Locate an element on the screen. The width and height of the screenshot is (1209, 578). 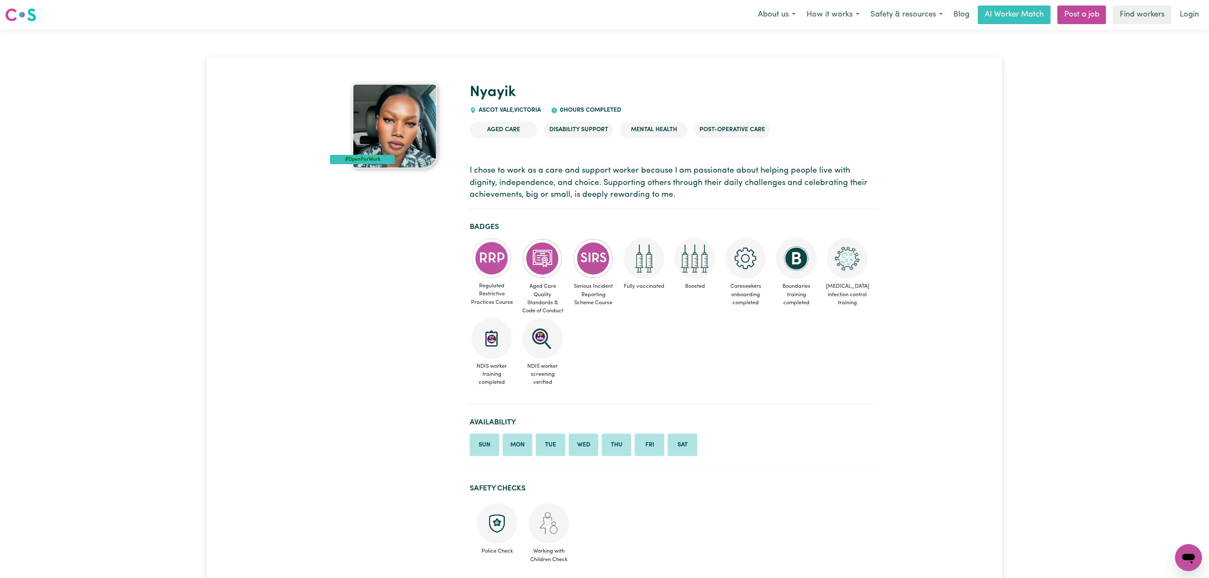
a: Find workers is located at coordinates (1142, 15).